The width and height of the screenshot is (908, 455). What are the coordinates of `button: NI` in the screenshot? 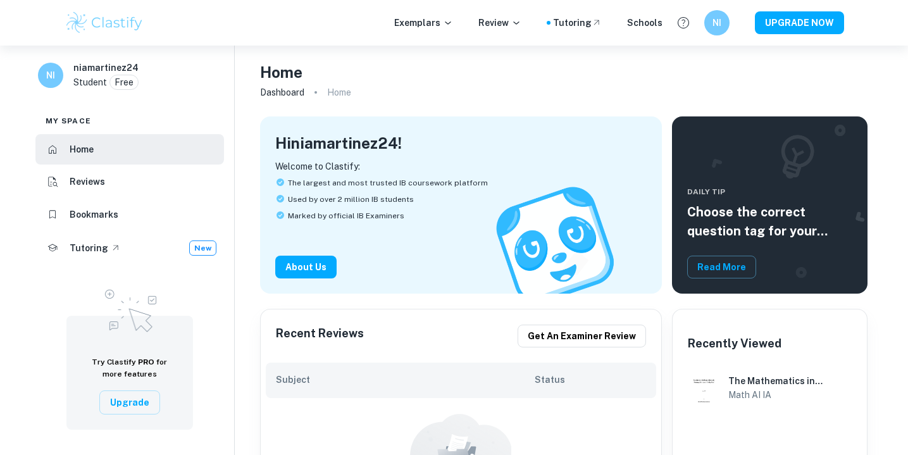 It's located at (717, 23).